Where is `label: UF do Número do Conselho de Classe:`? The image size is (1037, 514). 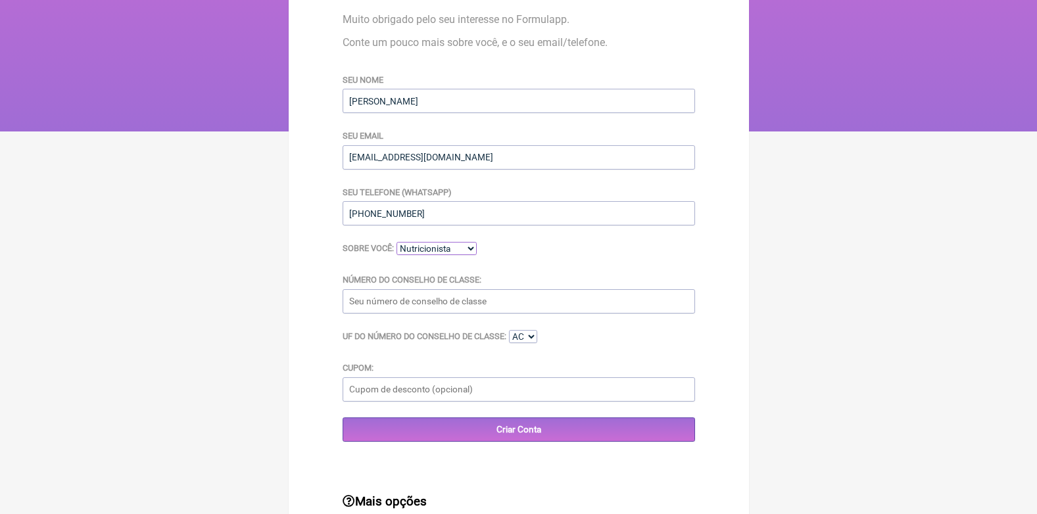 label: UF do Número do Conselho de Classe: is located at coordinates (424, 336).